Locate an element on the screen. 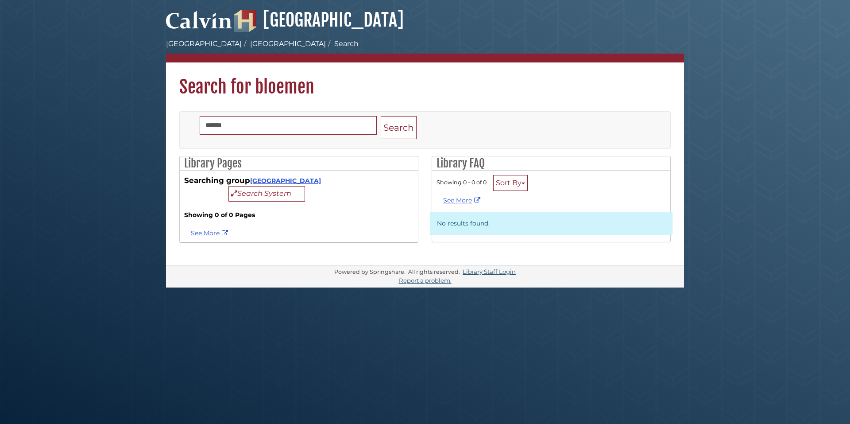 This screenshot has height=424, width=850. nav: breadcrumb is located at coordinates (425, 50).